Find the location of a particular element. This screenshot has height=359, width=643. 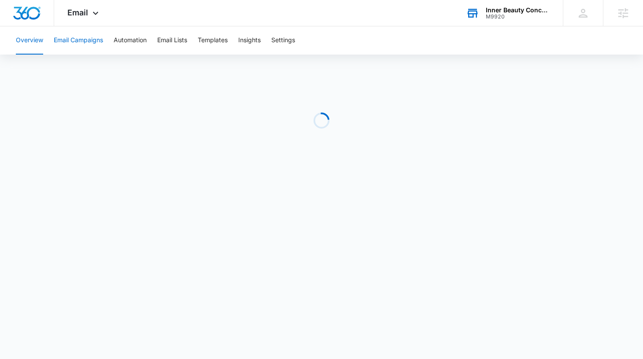

button: Overview is located at coordinates (30, 41).